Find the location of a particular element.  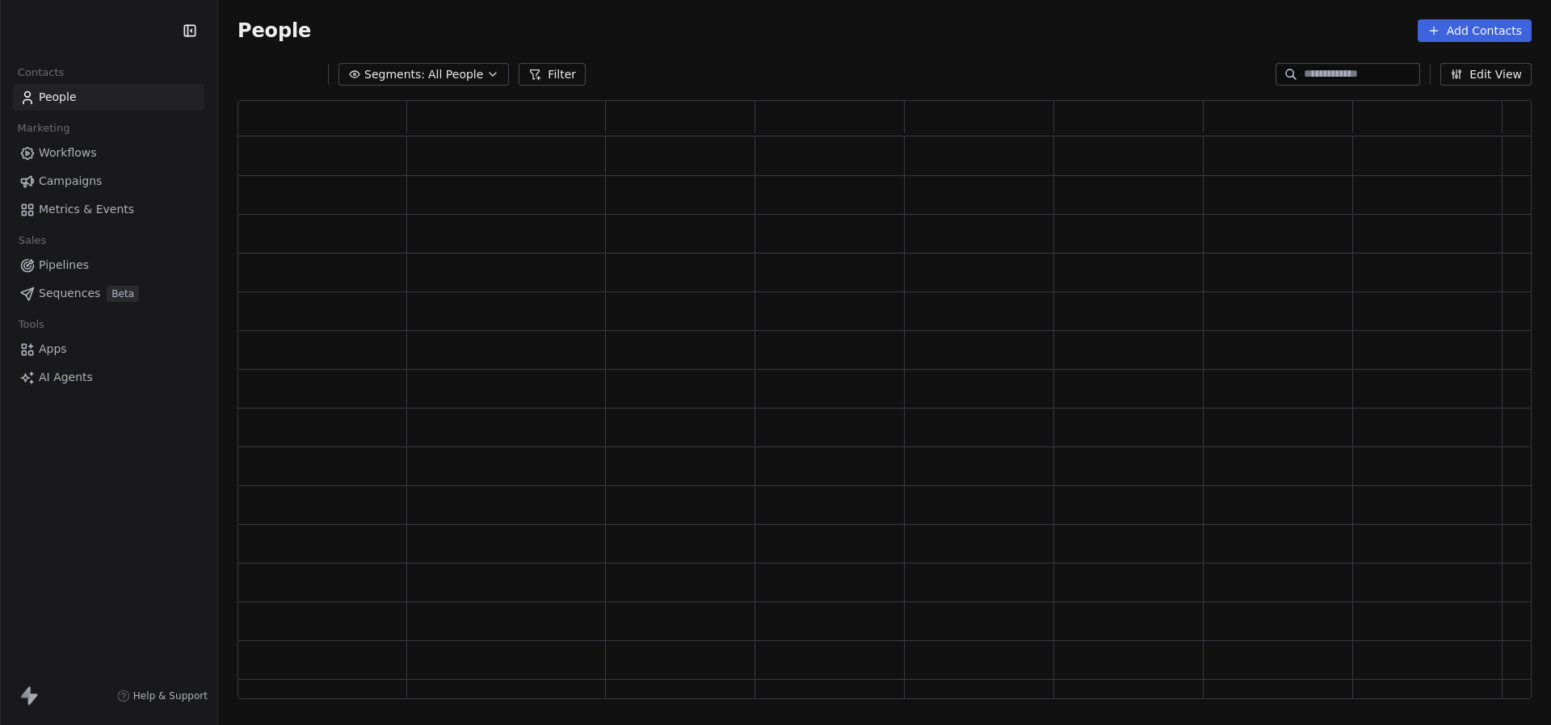

a: SequencesBeta is located at coordinates (108, 293).